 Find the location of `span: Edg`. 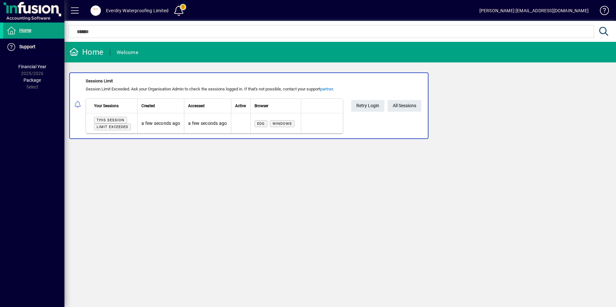

span: Edg is located at coordinates (261, 124).